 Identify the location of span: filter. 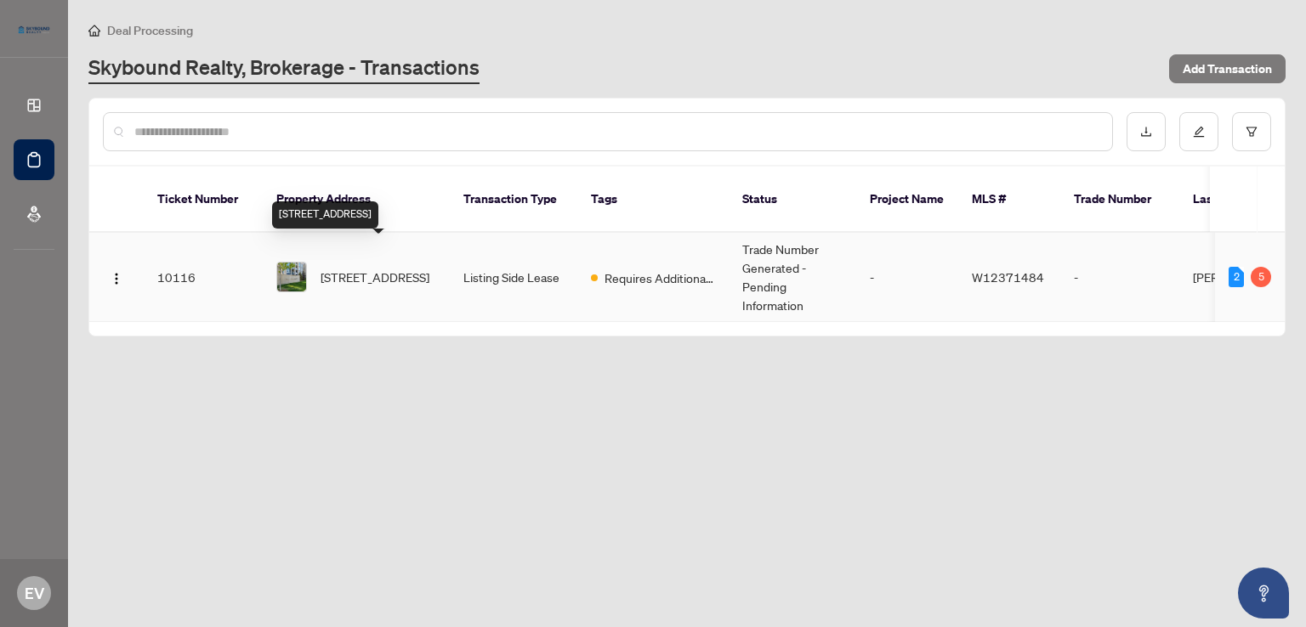
(1251, 132).